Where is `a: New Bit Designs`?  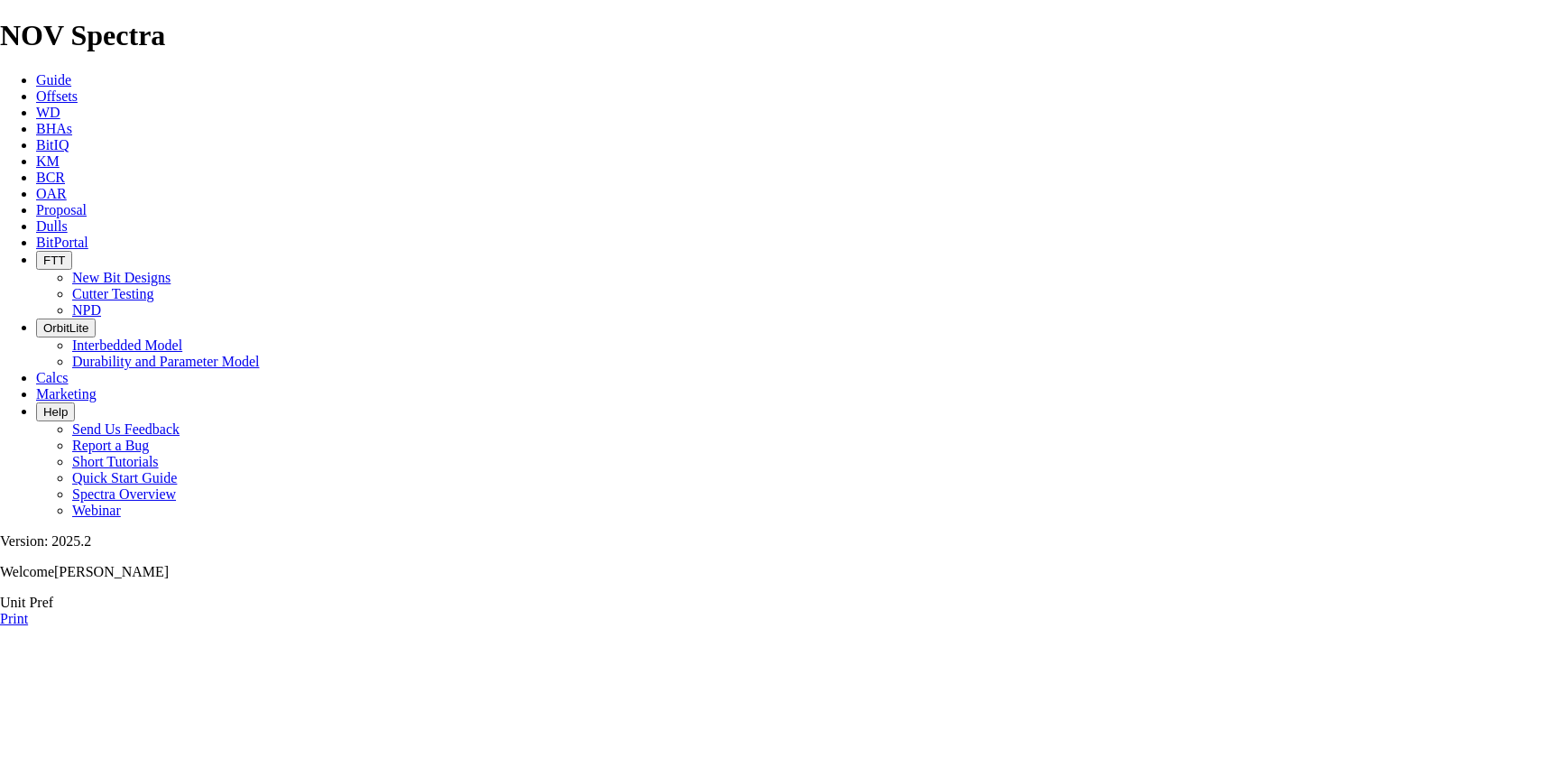 a: New Bit Designs is located at coordinates (121, 277).